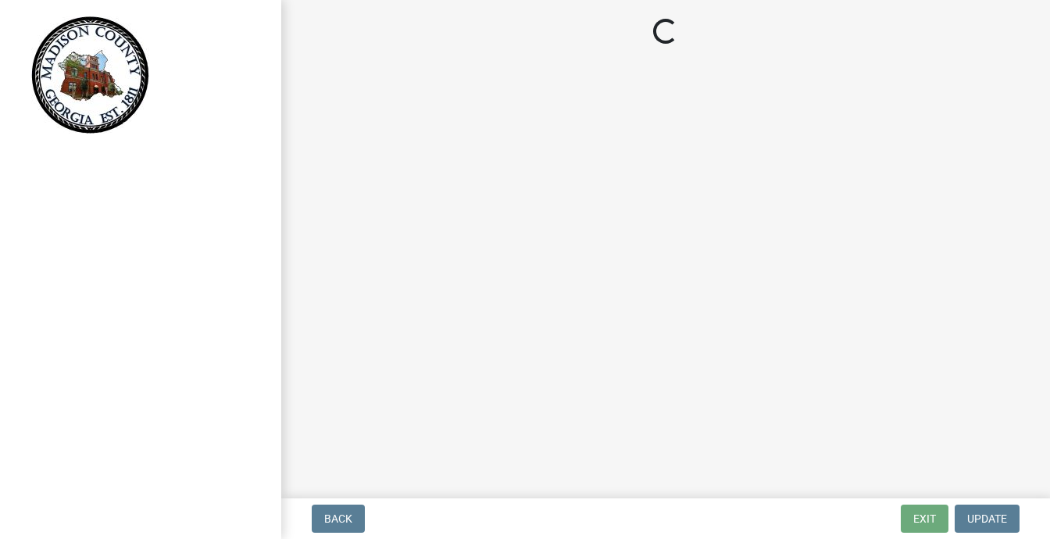 The image size is (1050, 539). Describe the element at coordinates (987, 519) in the screenshot. I see `button: Update` at that location.